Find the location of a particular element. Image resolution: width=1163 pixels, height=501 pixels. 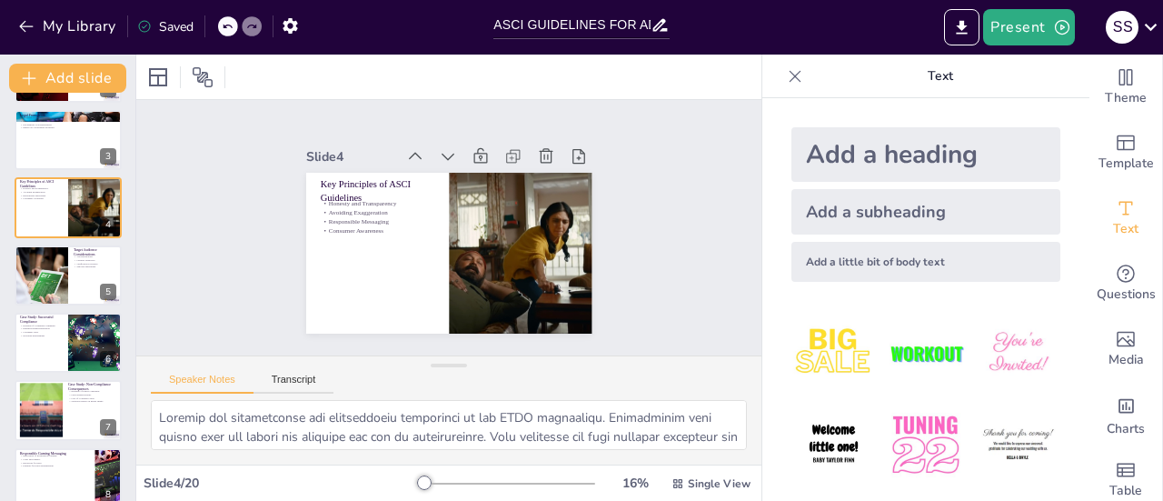

p: Verification Processes is located at coordinates (94, 263).